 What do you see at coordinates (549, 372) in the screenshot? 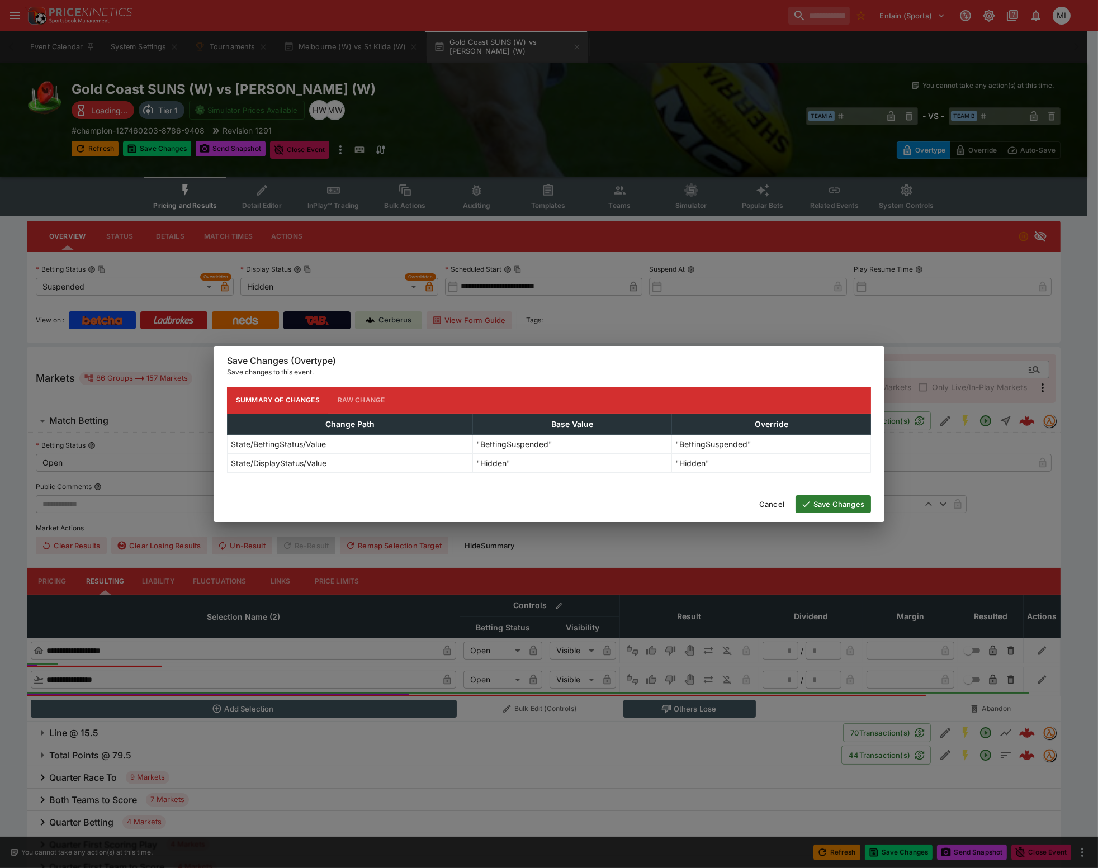
I see `p: Save changes to this event.` at bounding box center [549, 372].